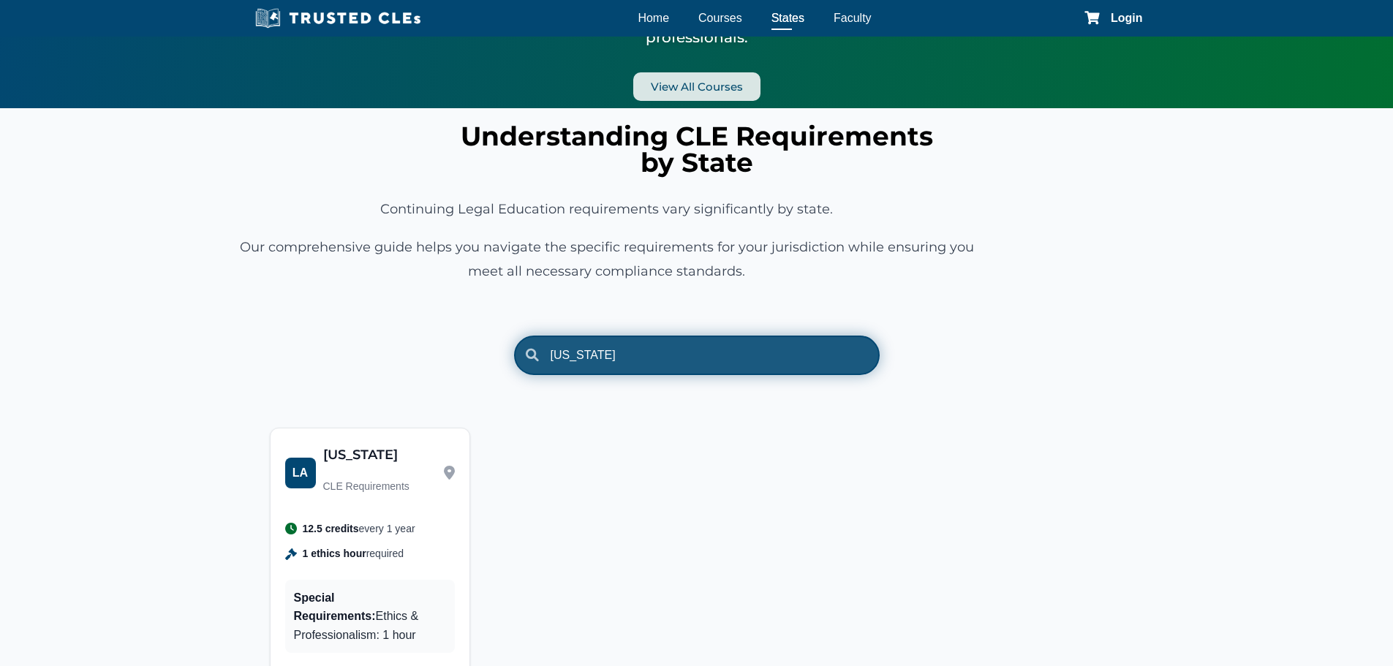 Image resolution: width=1393 pixels, height=666 pixels. What do you see at coordinates (697, 355) in the screenshot?
I see `input: Search by state name or abbreviation...` at bounding box center [697, 355].